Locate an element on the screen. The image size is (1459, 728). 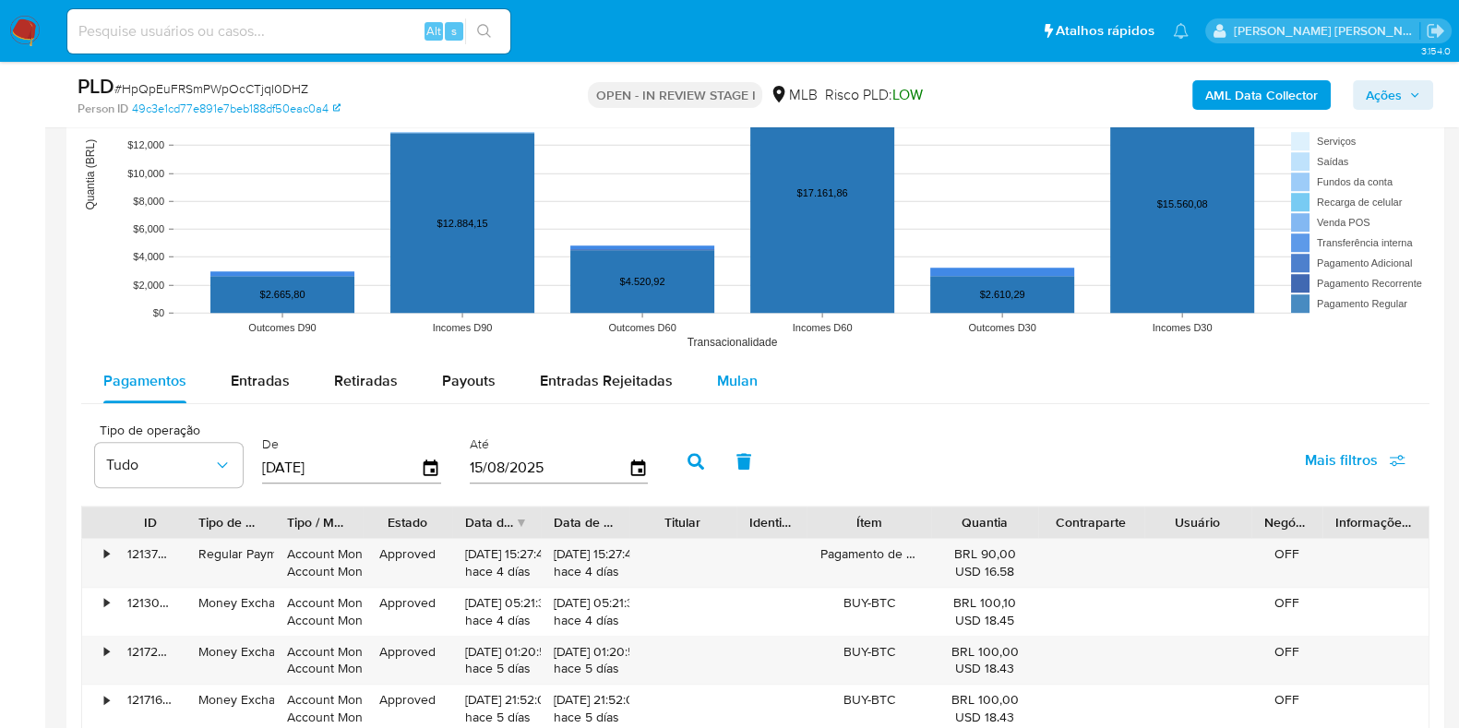
span: Ações is located at coordinates (1383, 95).